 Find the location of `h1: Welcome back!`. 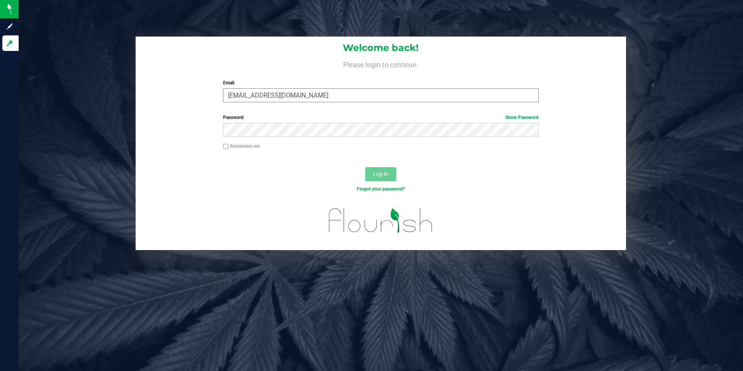

h1: Welcome back! is located at coordinates (381, 48).